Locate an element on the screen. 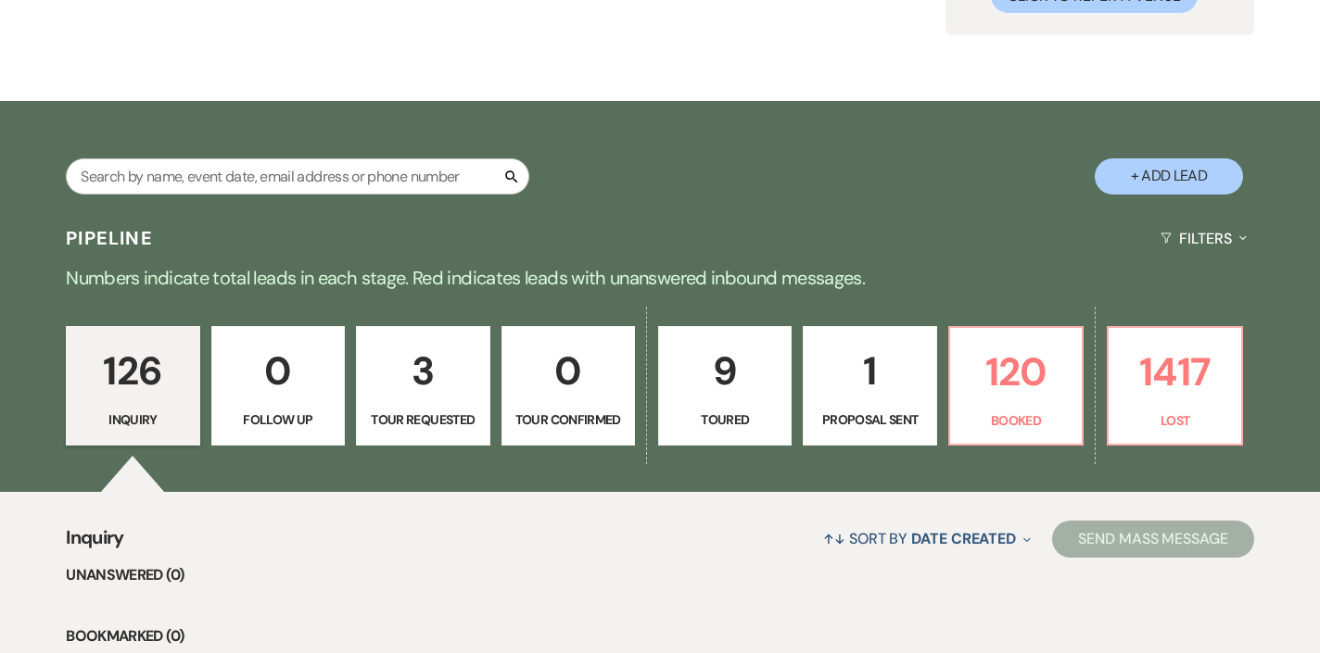 This screenshot has height=653, width=1320. p: Tour Requested is located at coordinates (423, 420).